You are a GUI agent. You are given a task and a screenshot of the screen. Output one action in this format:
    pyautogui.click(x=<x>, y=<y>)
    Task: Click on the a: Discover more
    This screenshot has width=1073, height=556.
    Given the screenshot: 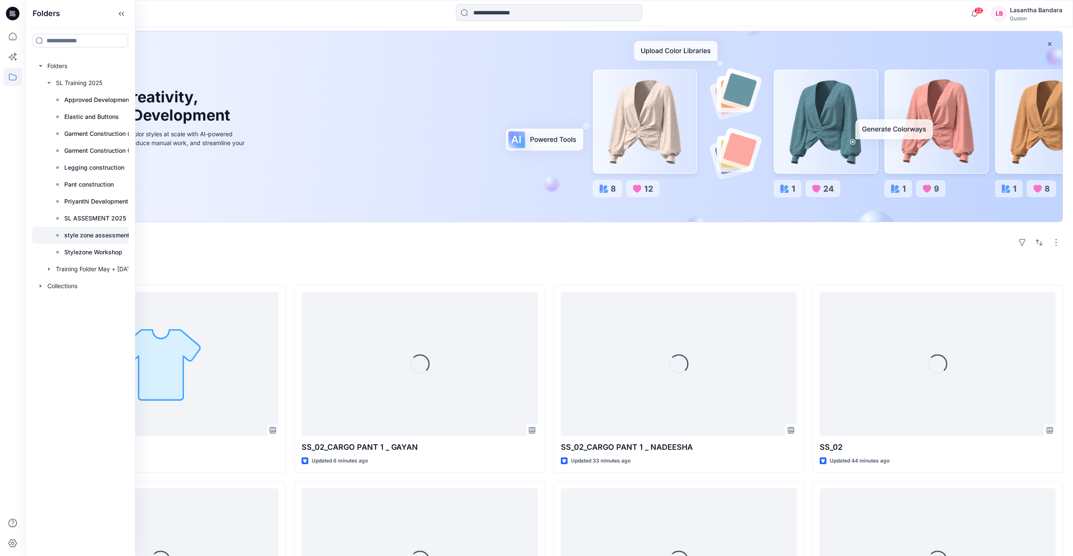 What is the action you would take?
    pyautogui.click(x=151, y=175)
    